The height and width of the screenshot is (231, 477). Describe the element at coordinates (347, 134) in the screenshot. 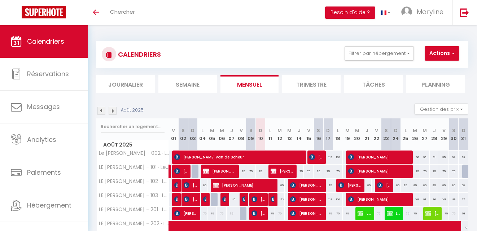

I see `th: 19` at that location.